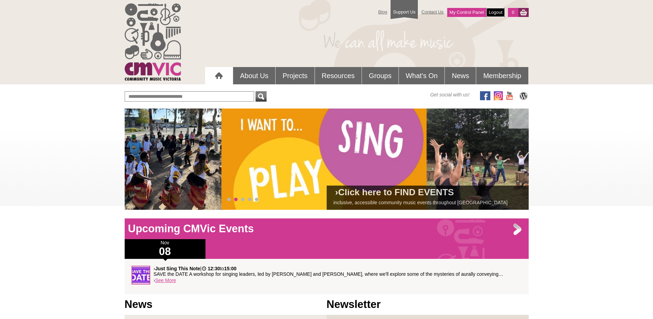 The image size is (653, 319). Describe the element at coordinates (460, 76) in the screenshot. I see `a: News` at that location.